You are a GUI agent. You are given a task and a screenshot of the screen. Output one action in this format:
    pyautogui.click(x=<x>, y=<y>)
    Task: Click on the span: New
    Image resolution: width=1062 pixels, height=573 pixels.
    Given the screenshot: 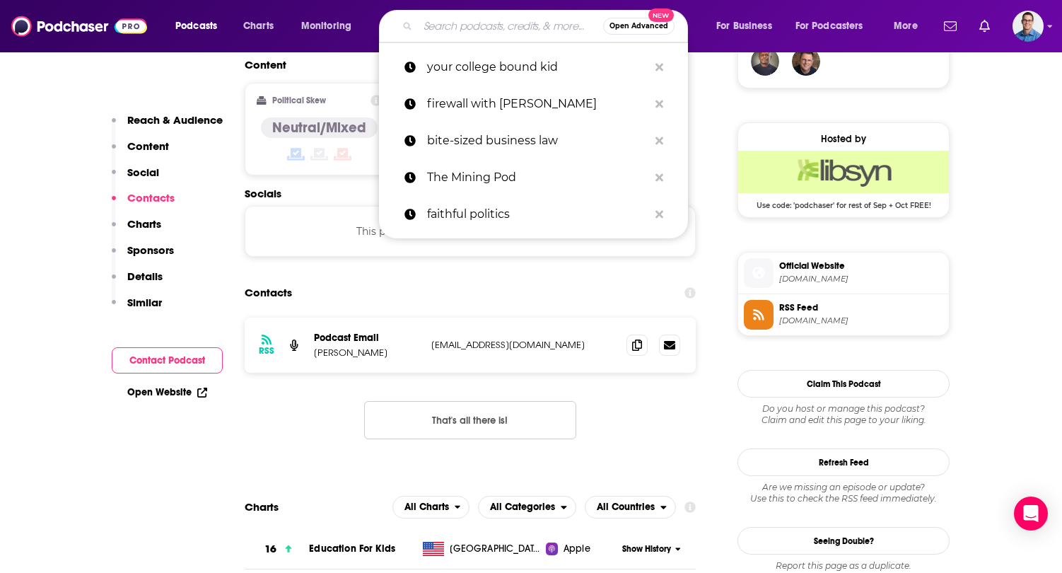 What is the action you would take?
    pyautogui.click(x=661, y=15)
    